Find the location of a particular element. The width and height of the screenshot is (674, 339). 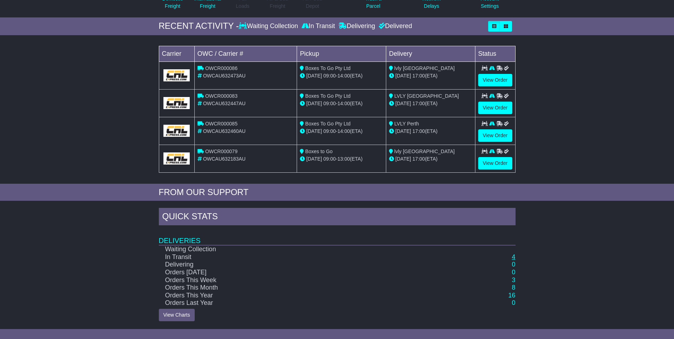

td: Status is located at coordinates (495, 54).